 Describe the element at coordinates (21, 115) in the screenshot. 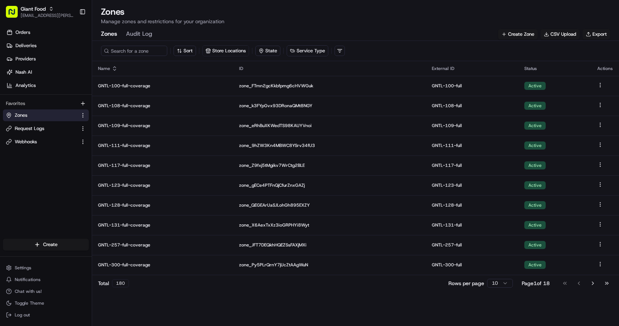

I see `span: Zones` at that location.